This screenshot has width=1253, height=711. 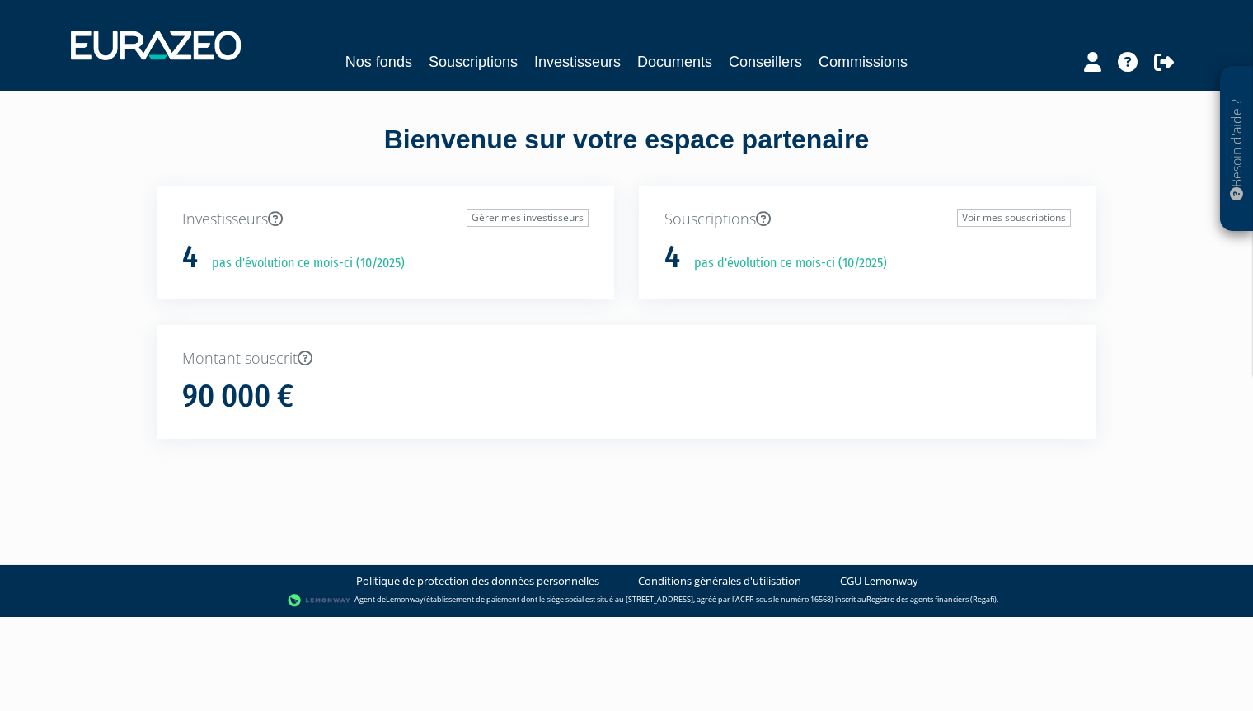 I want to click on a: Politique de protection des données personnelles, so click(x=477, y=581).